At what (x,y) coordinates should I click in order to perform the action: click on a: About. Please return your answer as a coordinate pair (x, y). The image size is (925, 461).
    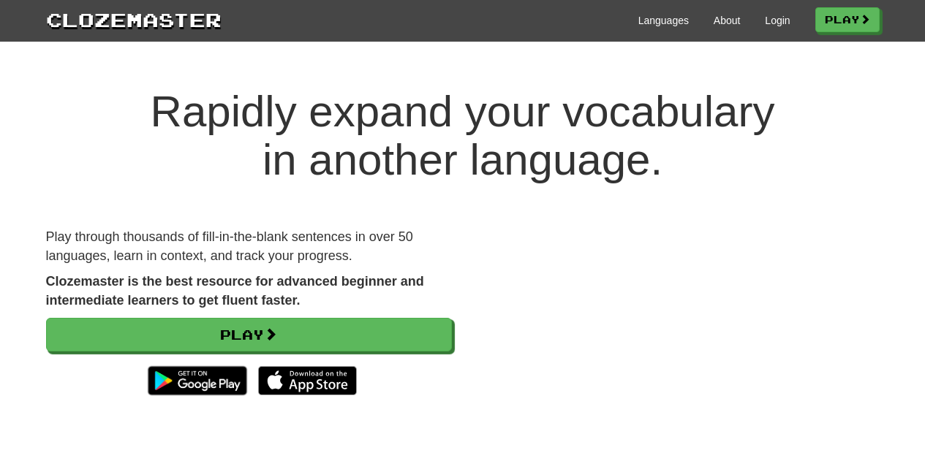
    Looking at the image, I should click on (727, 20).